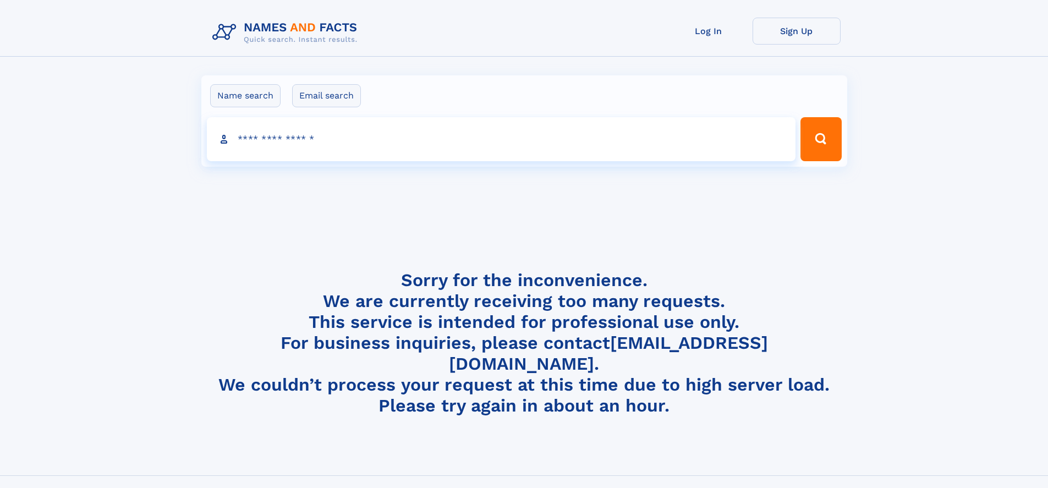 The width and height of the screenshot is (1048, 488). What do you see at coordinates (501, 139) in the screenshot?
I see `input: search input` at bounding box center [501, 139].